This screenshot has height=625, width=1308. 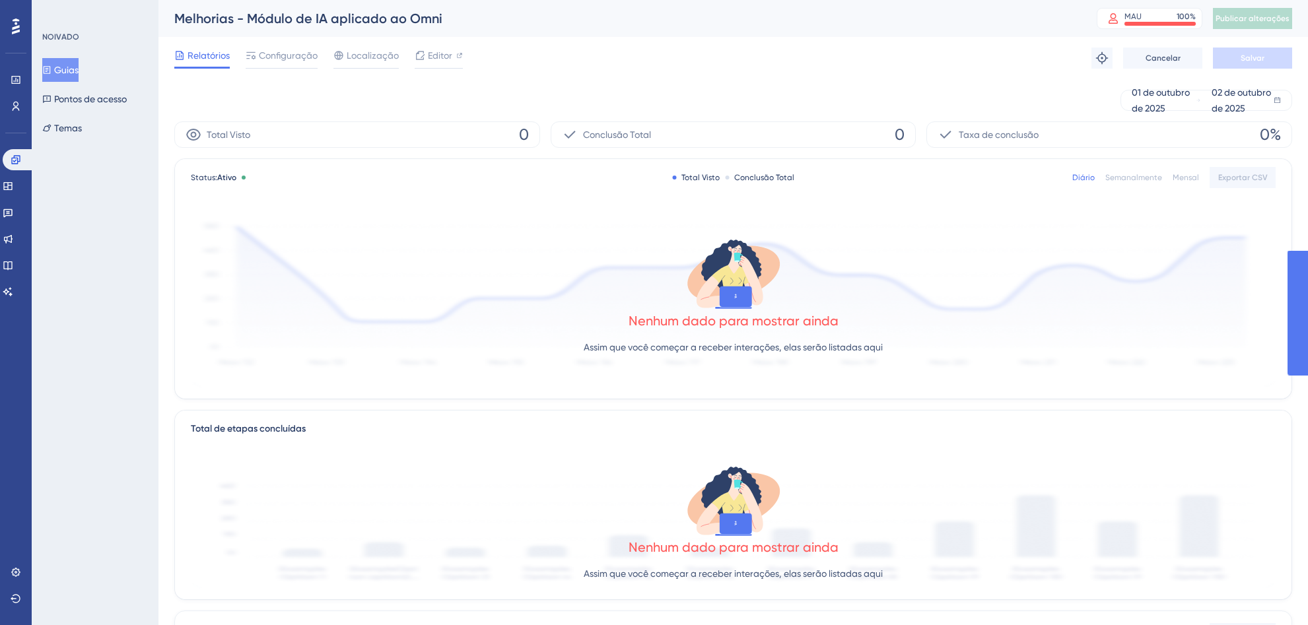 I want to click on font: Diário, so click(x=1084, y=178).